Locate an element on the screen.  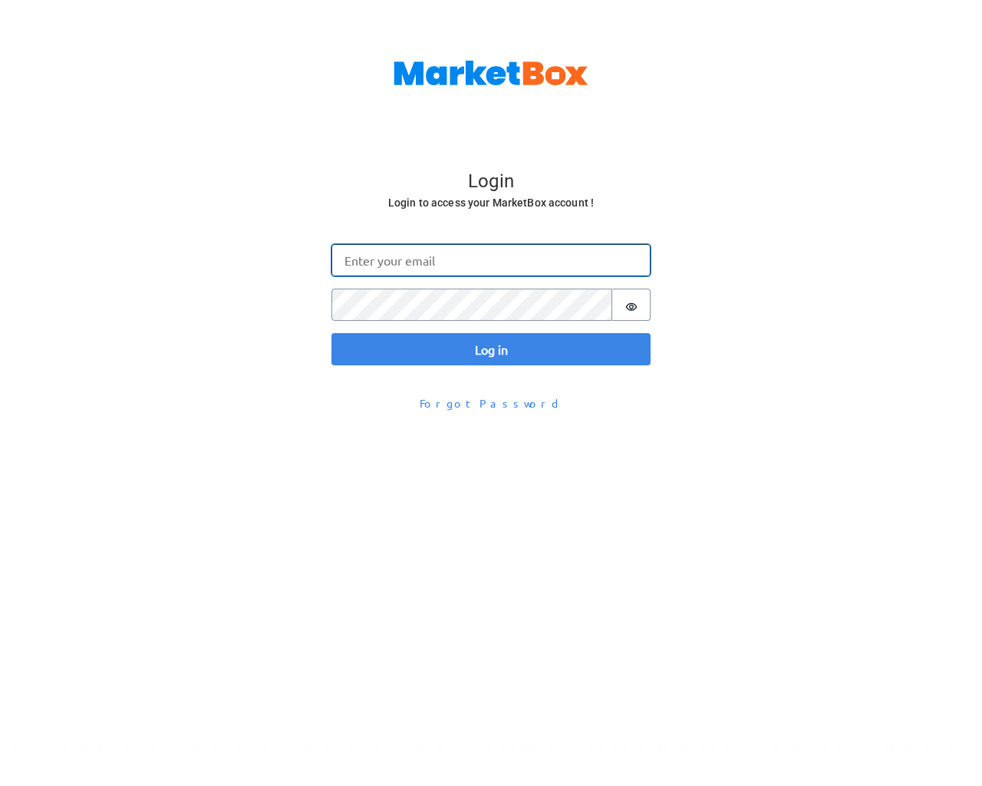
h6: Login to access your MarketBox account ! is located at coordinates (491, 203).